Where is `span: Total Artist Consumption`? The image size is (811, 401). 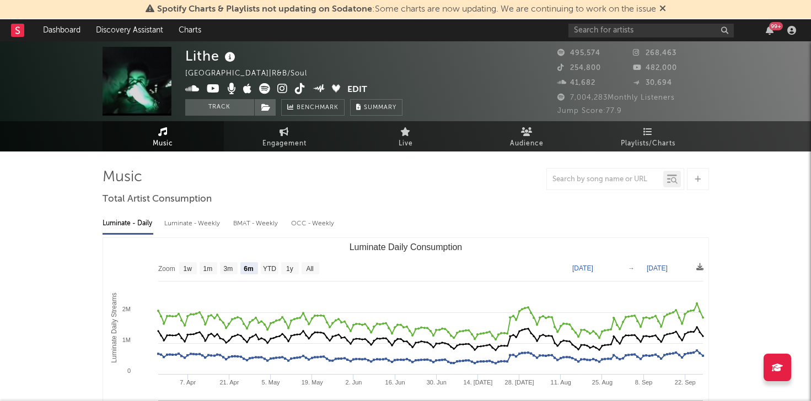 span: Total Artist Consumption is located at coordinates (157, 200).